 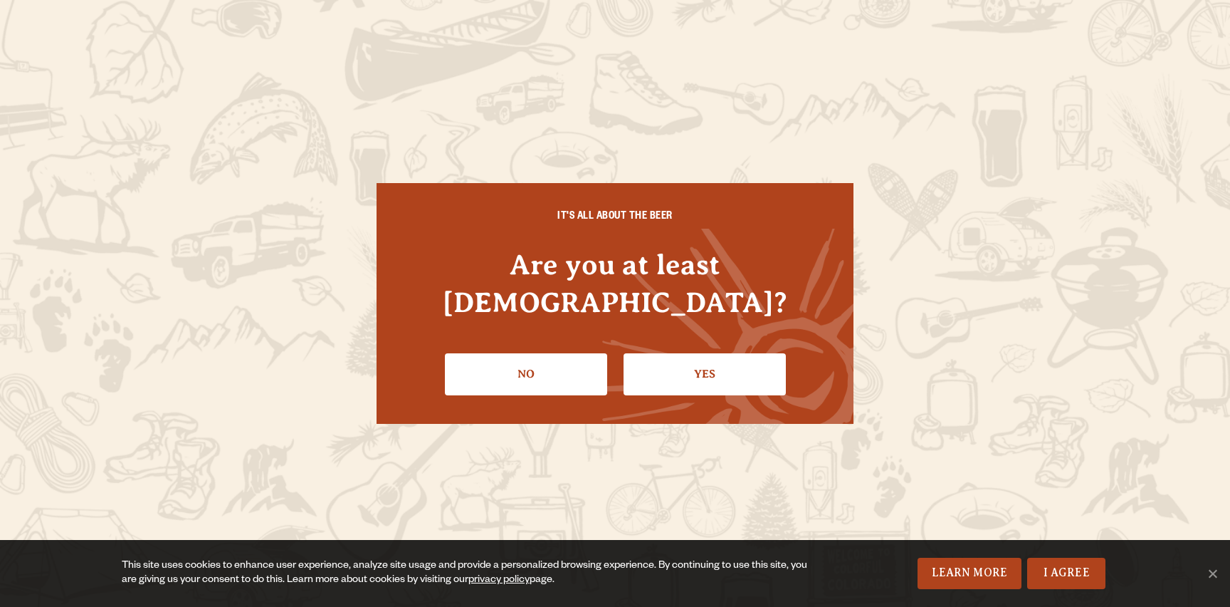 What do you see at coordinates (499, 580) in the screenshot?
I see `a: privacy policy` at bounding box center [499, 580].